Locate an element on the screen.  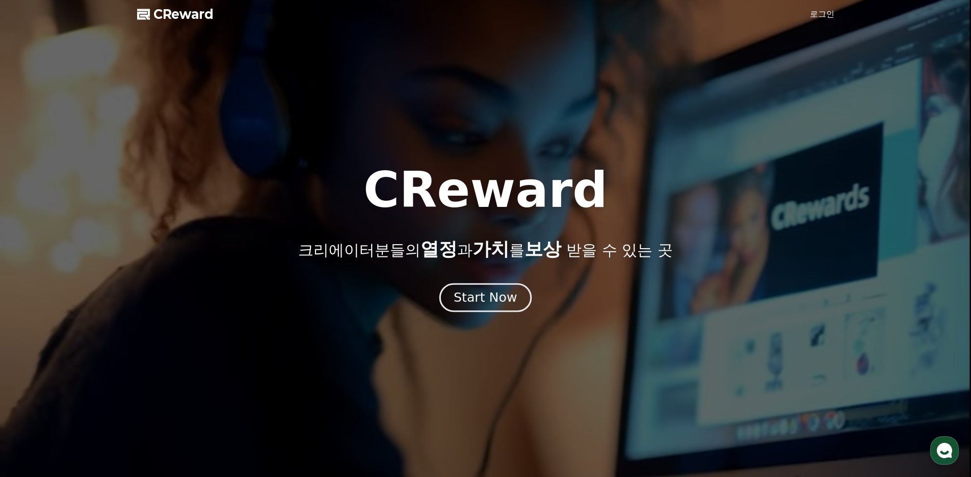
div: Start Now is located at coordinates (485, 298).